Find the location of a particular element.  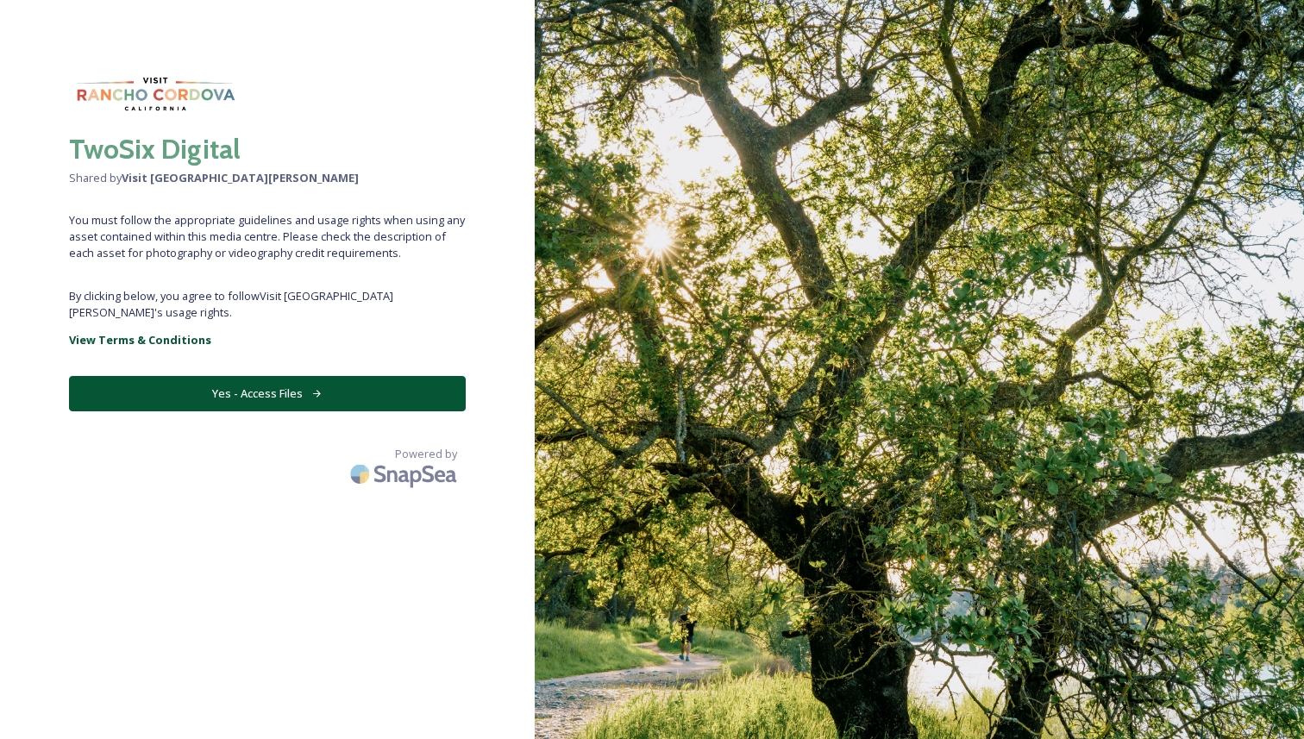

img: website_grey.svg is located at coordinates (35, 52).